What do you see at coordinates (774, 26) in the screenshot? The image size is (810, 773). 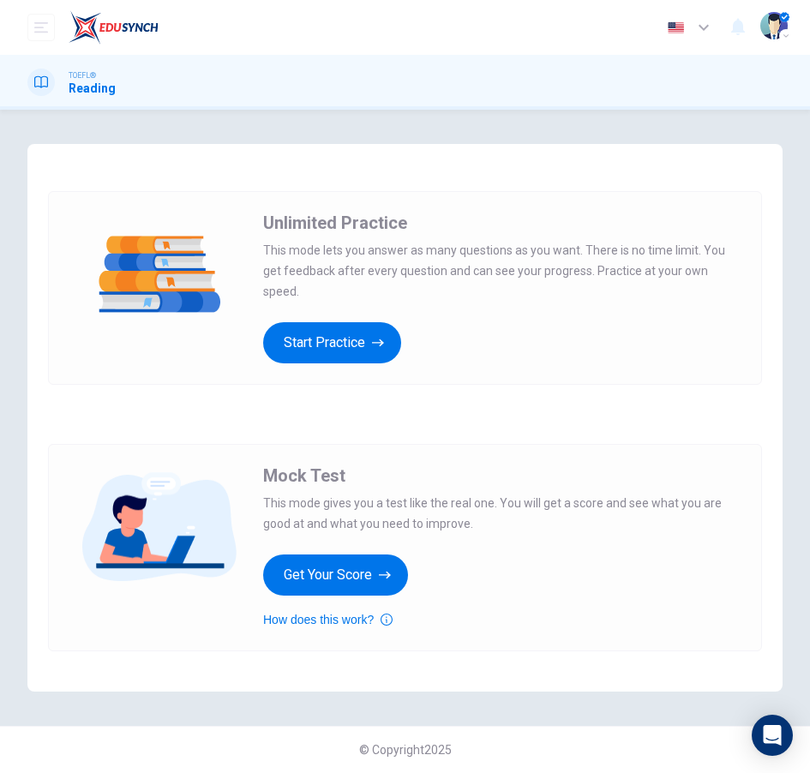 I see `button: Profile picture` at bounding box center [774, 26].